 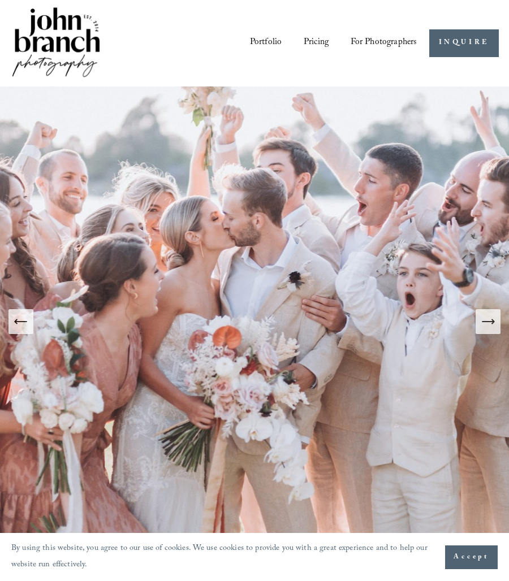 I want to click on p: By using this website, you agree to our use of cookies. We use cookies to provide you with a grea..., so click(x=222, y=557).